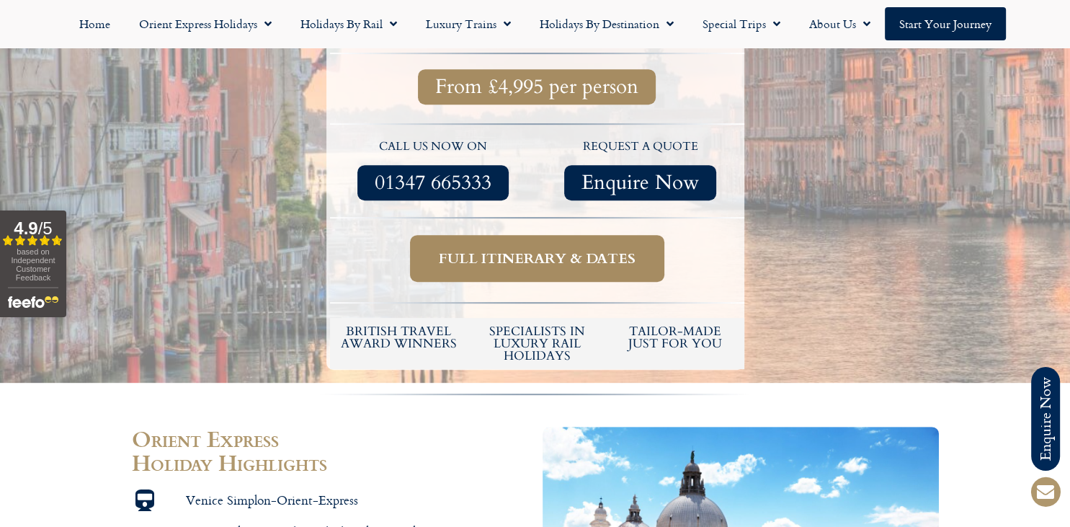 This screenshot has height=527, width=1070. I want to click on p: request a quote, so click(641, 147).